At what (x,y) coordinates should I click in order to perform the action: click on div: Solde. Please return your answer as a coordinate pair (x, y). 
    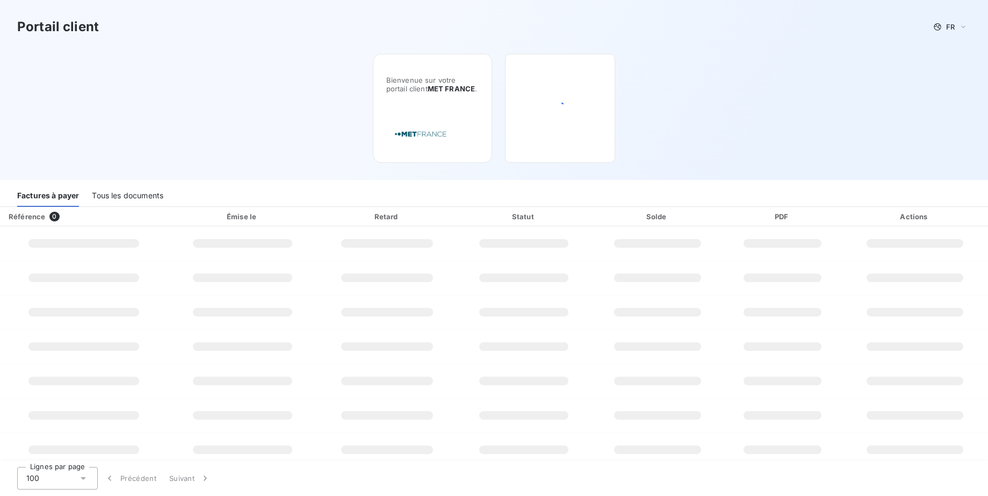
    Looking at the image, I should click on (657, 217).